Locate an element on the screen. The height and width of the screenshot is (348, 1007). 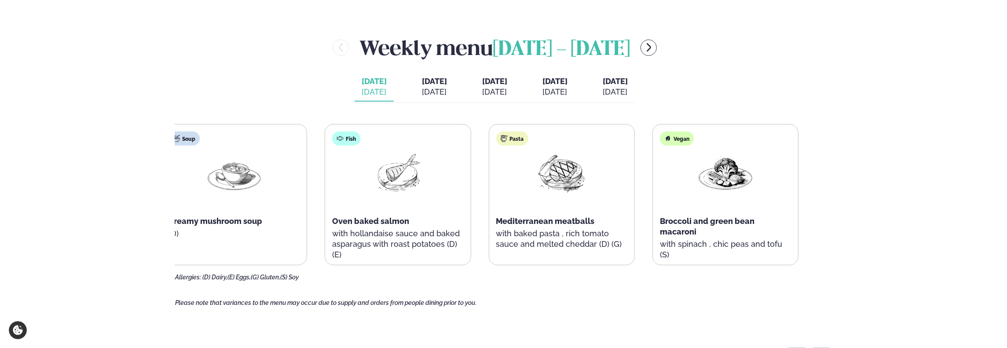
p: with baked pasta , rich tomato sauce and melted cheddar (D) (G) is located at coordinates (562, 239).